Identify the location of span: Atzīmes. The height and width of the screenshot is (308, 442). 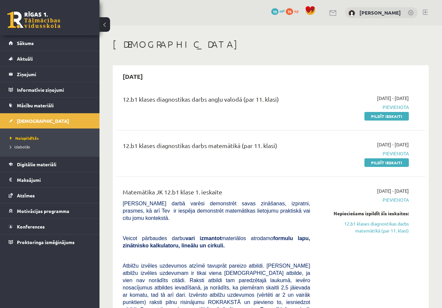
(26, 195).